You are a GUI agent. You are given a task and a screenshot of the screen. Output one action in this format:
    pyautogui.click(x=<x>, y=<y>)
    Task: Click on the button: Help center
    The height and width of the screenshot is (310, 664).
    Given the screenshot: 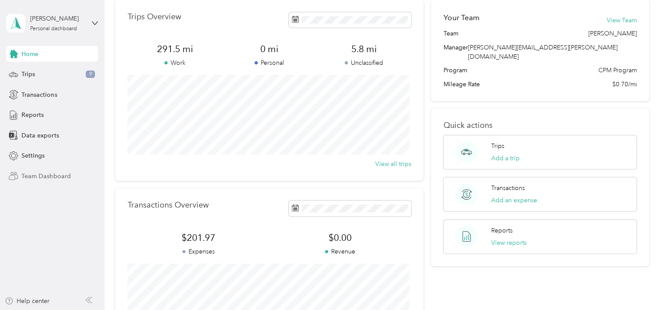 What is the action you would take?
    pyautogui.click(x=27, y=300)
    